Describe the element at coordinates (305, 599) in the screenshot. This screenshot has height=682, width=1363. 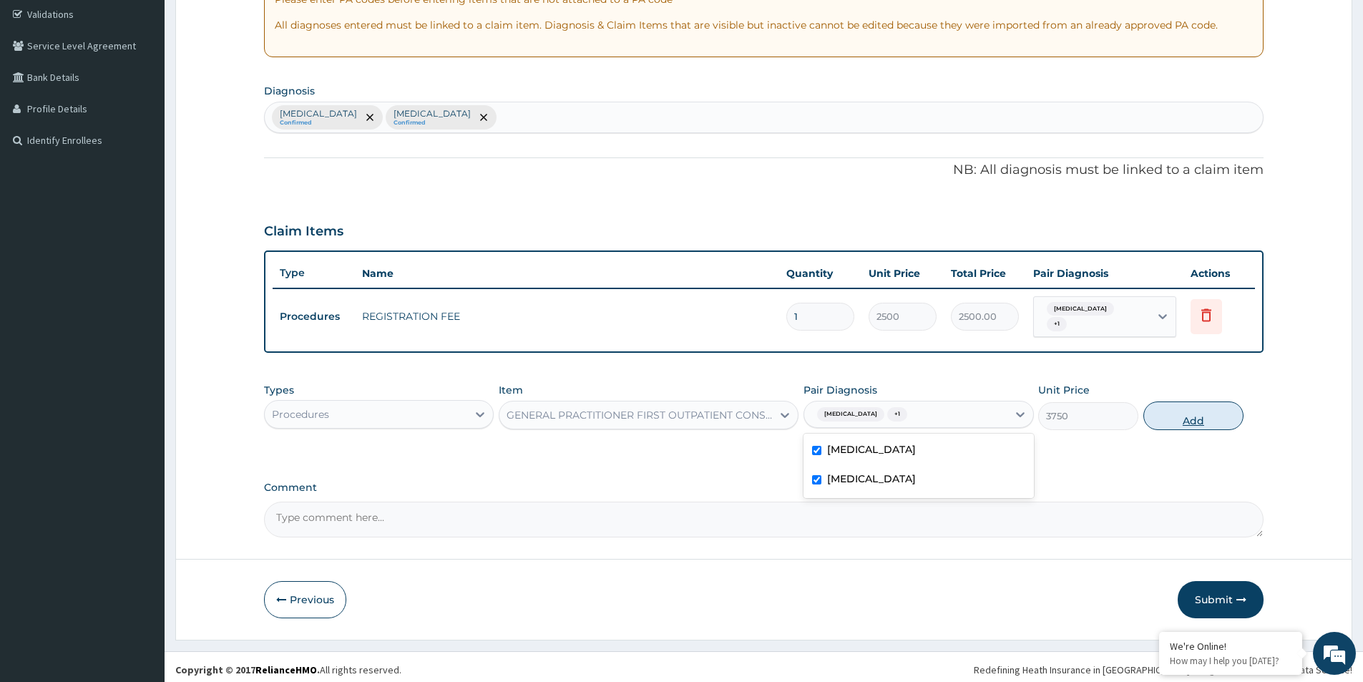
I see `button: Previous` at that location.